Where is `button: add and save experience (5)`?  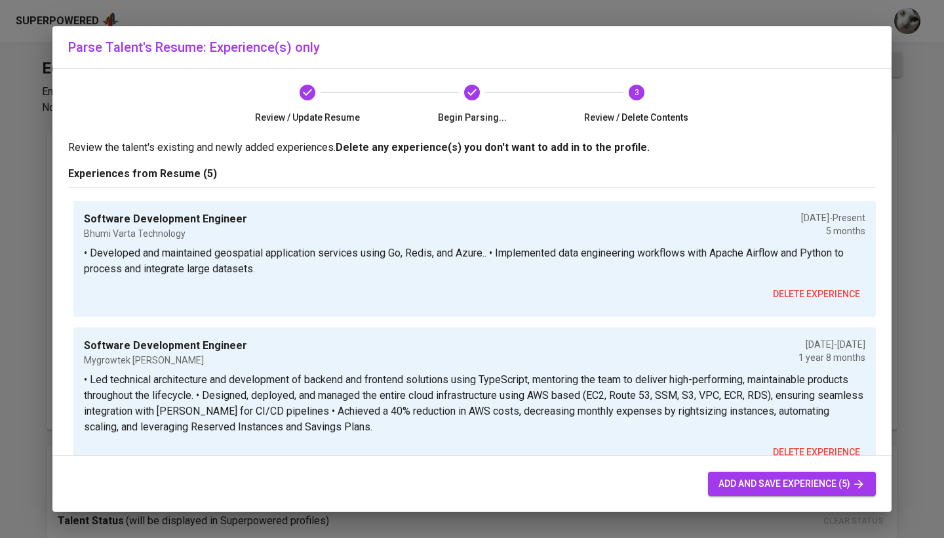
button: add and save experience (5) is located at coordinates (792, 483).